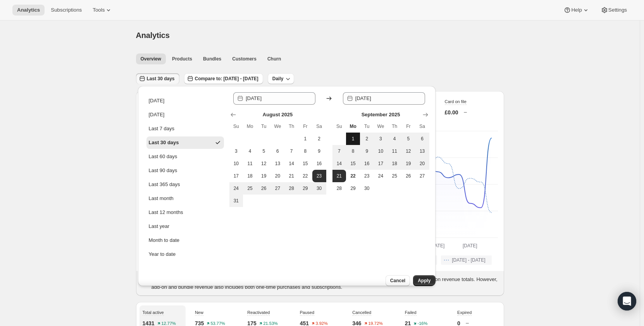 The width and height of the screenshot is (644, 326). What do you see at coordinates (627, 301) in the screenshot?
I see `div: Open Intercom Messenger` at bounding box center [627, 301].